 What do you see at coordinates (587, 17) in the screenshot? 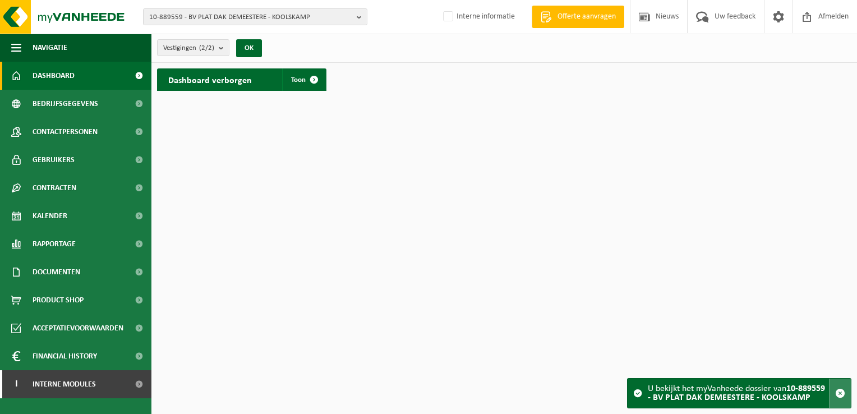
I see `span: Offerte aanvragen` at bounding box center [587, 17].